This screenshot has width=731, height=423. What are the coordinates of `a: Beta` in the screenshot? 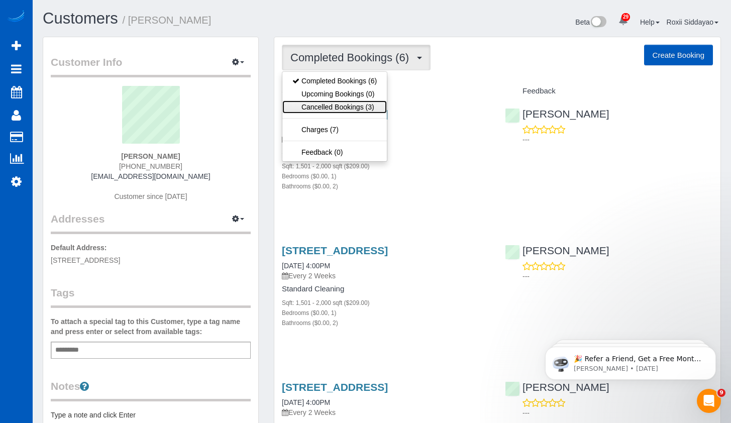 It's located at (591, 22).